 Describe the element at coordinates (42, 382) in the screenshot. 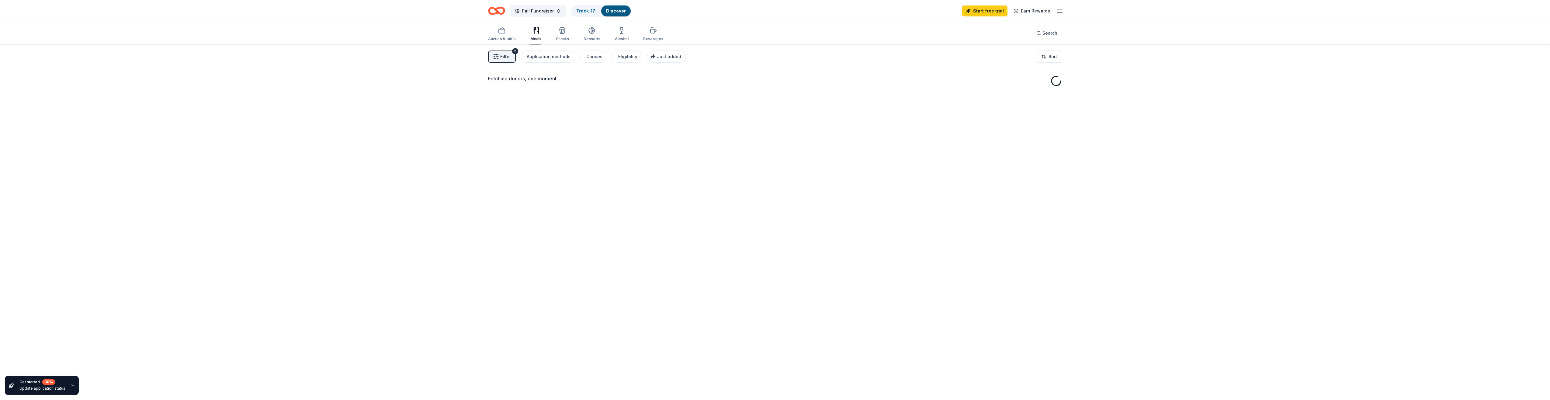

I see `div: Get started` at that location.